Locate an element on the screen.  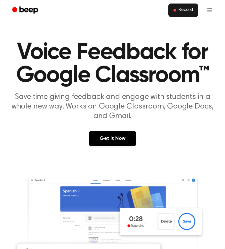
p: Save time giving feedback and engage with students in a whole new way. Works on Google Classroom,... is located at coordinates (112, 106).